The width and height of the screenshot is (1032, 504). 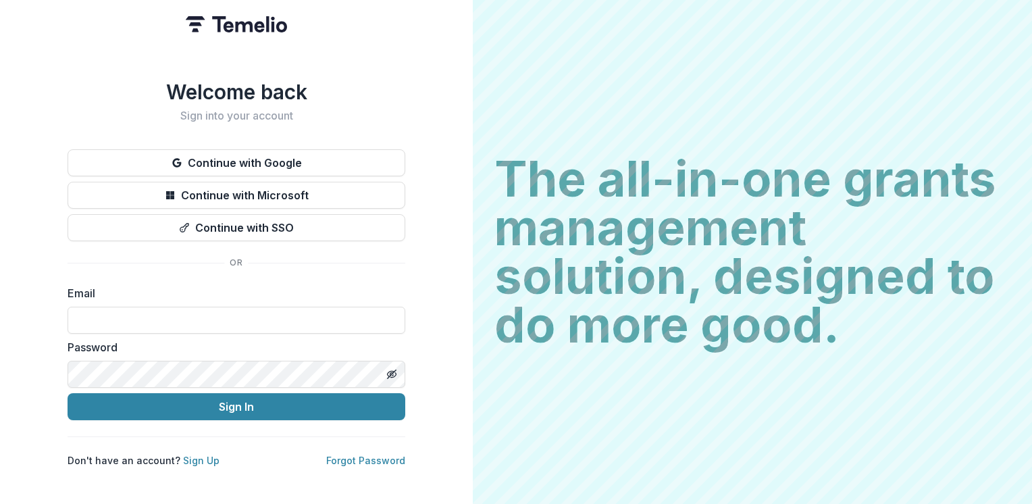 What do you see at coordinates (392, 374) in the screenshot?
I see `button: Toggle password visibility` at bounding box center [392, 374].